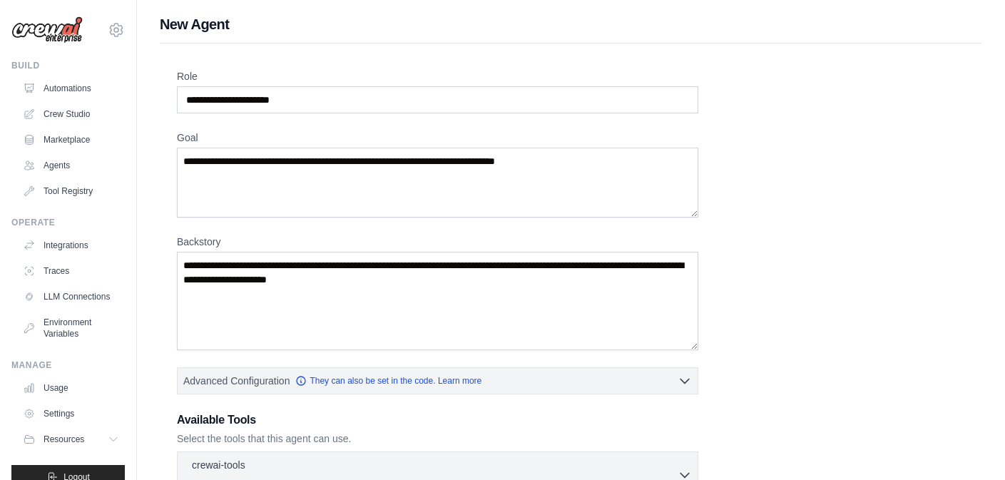 The height and width of the screenshot is (480, 1005). Describe the element at coordinates (437, 381) in the screenshot. I see `button: Advanced Configuration They can also be set in the code. Learn more` at that location.